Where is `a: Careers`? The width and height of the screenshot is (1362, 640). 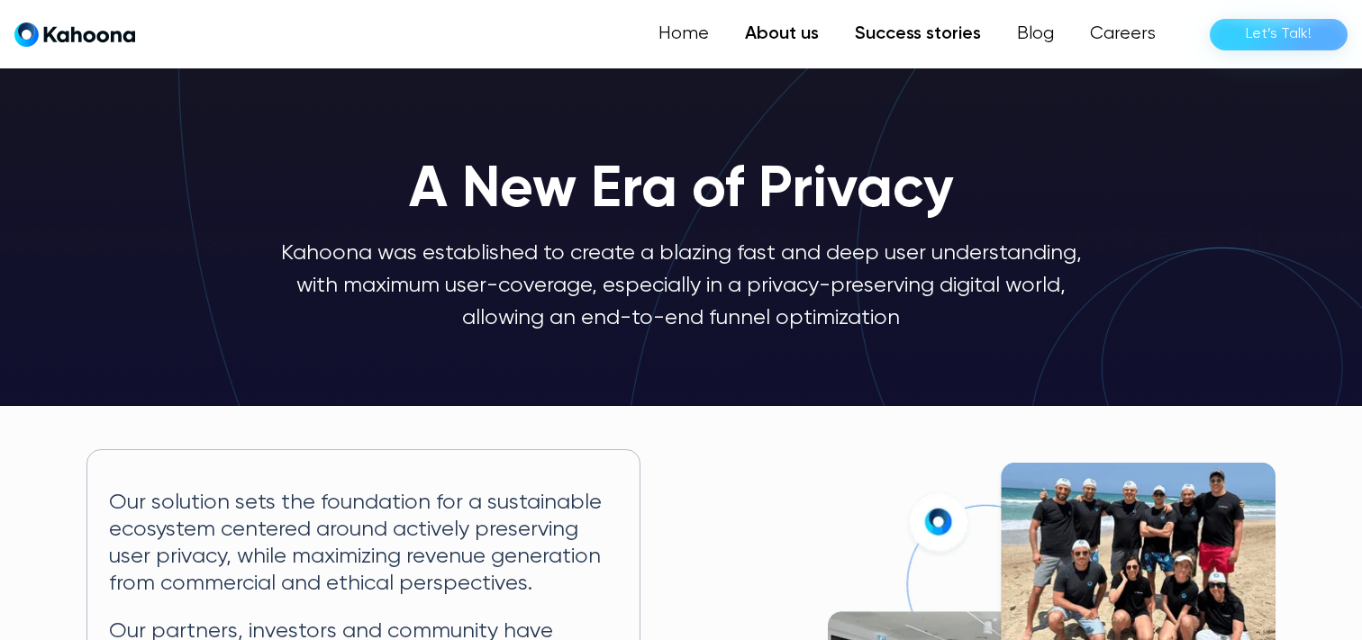
a: Careers is located at coordinates (1122, 34).